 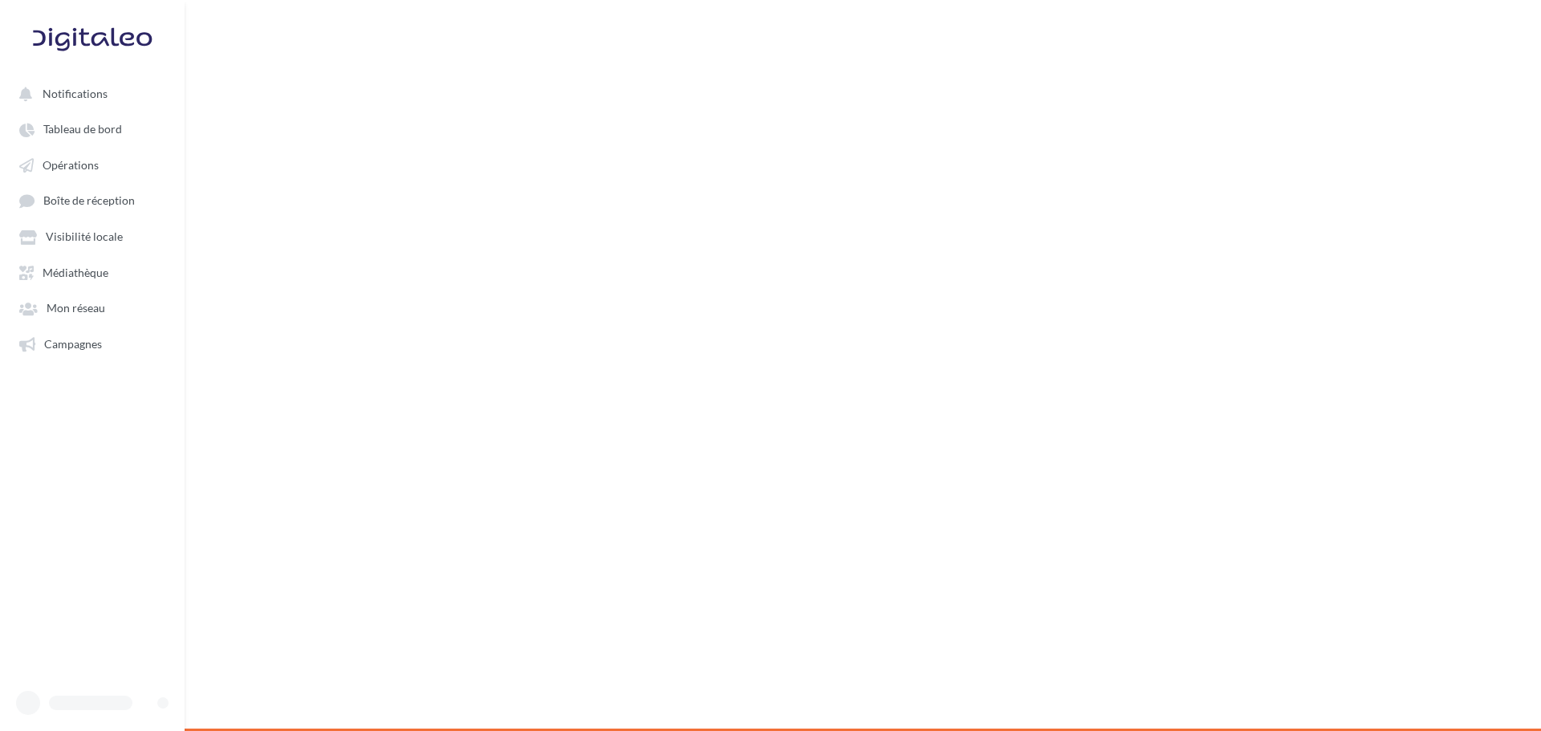 What do you see at coordinates (71, 165) in the screenshot?
I see `span: Opérations` at bounding box center [71, 165].